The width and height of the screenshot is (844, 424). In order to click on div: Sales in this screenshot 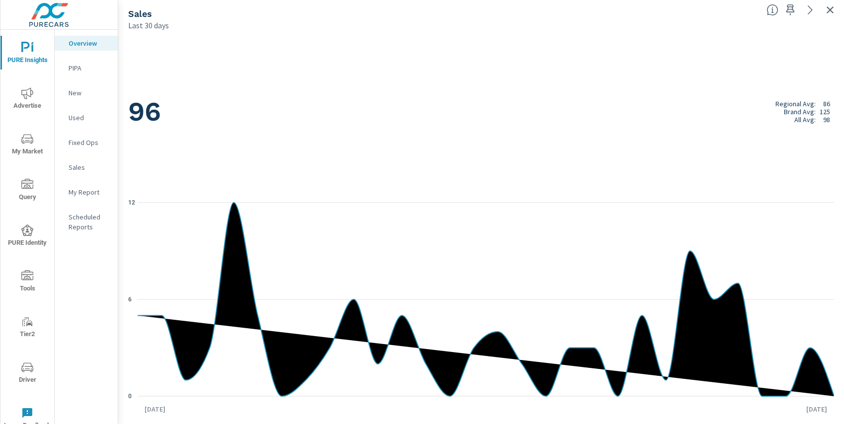, I will do `click(86, 167)`.